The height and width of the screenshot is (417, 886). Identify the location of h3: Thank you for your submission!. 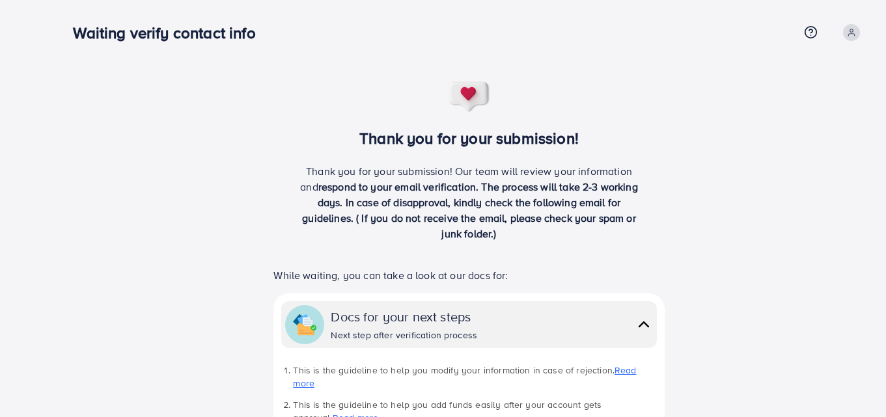
(469, 138).